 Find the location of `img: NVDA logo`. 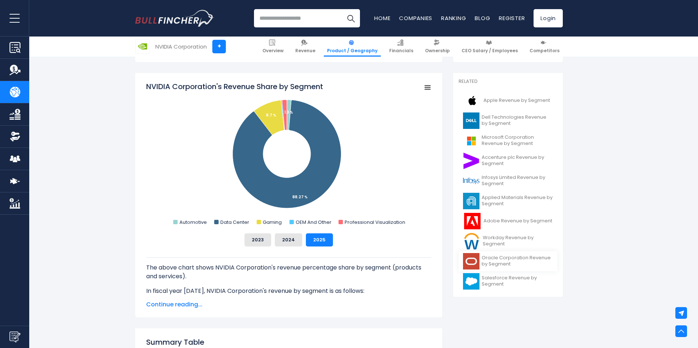

img: NVDA logo is located at coordinates (143, 46).